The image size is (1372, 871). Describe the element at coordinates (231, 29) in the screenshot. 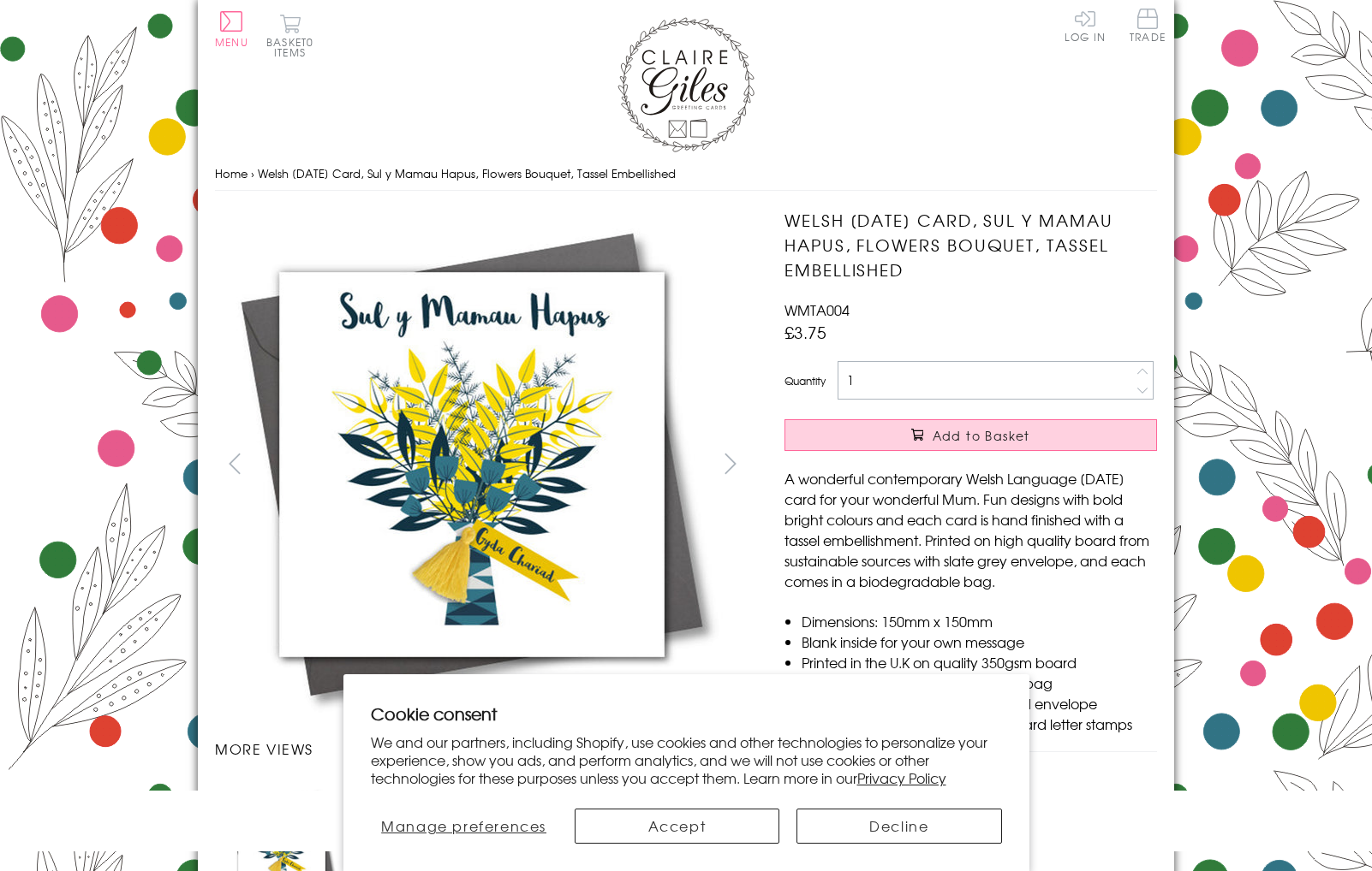

I see `button: Menu` at that location.